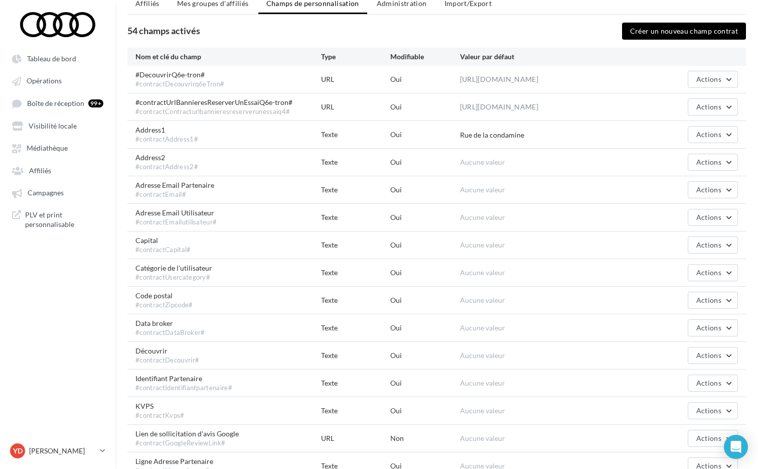  What do you see at coordinates (167, 134) in the screenshot?
I see `span: Address1` at bounding box center [167, 134].